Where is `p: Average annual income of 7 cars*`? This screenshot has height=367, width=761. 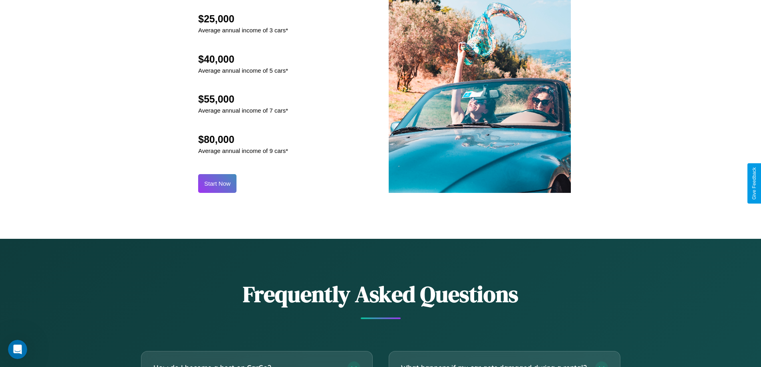
p: Average annual income of 7 cars* is located at coordinates (243, 110).